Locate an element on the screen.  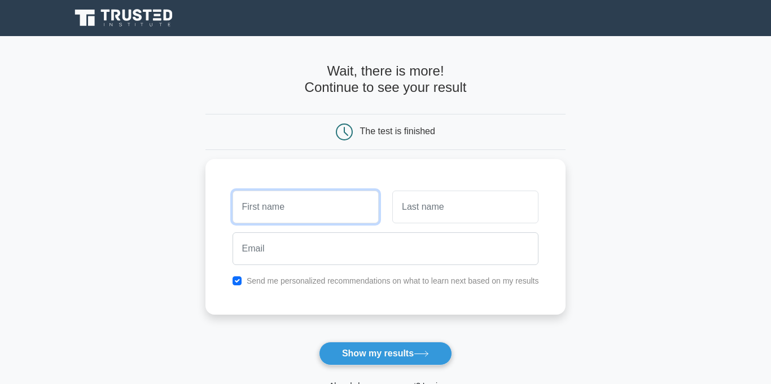
label: Send me personalized recommendations on what to learn next based on my results is located at coordinates (393, 281).